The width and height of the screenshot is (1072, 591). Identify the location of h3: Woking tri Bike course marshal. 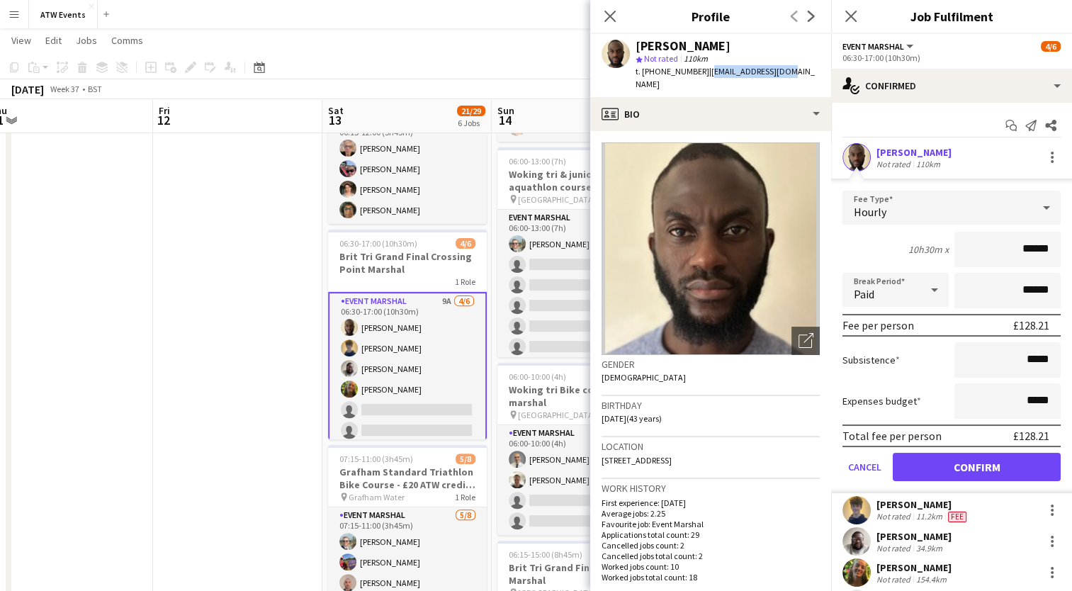
(577, 396).